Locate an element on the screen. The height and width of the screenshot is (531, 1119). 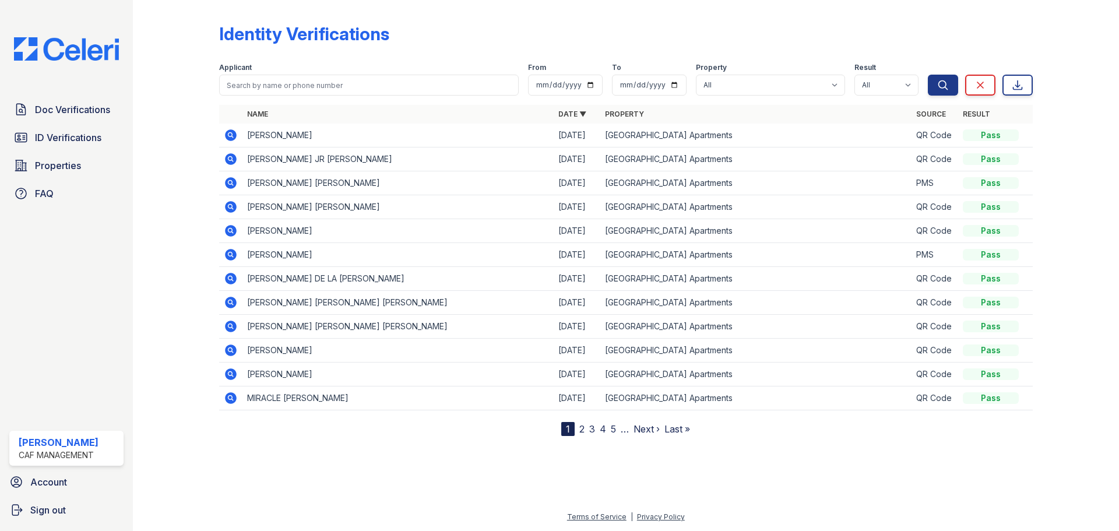
a: Source is located at coordinates (931, 114).